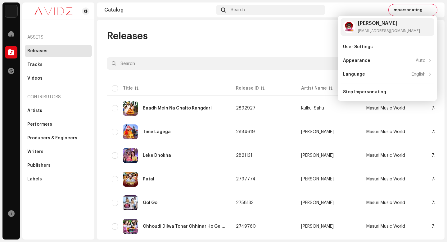  Describe the element at coordinates (131, 155) in the screenshot. I see `img: 5ff90bdd-20d6-4ebc-9693-bbe64cc89e42` at that location.